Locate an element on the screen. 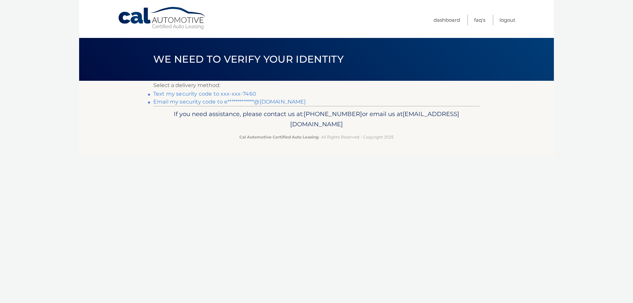  a: FAQ's is located at coordinates (480, 20).